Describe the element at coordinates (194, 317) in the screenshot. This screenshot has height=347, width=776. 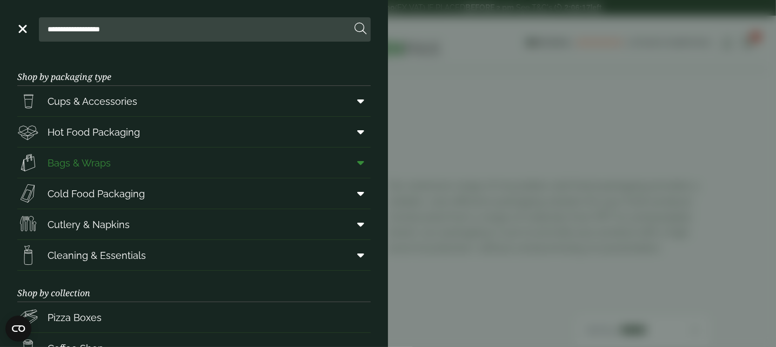
I see `a: Pizza Boxes` at that location.